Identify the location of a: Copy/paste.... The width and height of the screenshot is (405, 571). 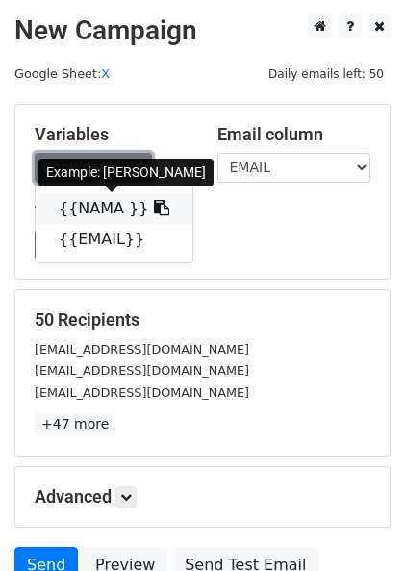
(93, 167).